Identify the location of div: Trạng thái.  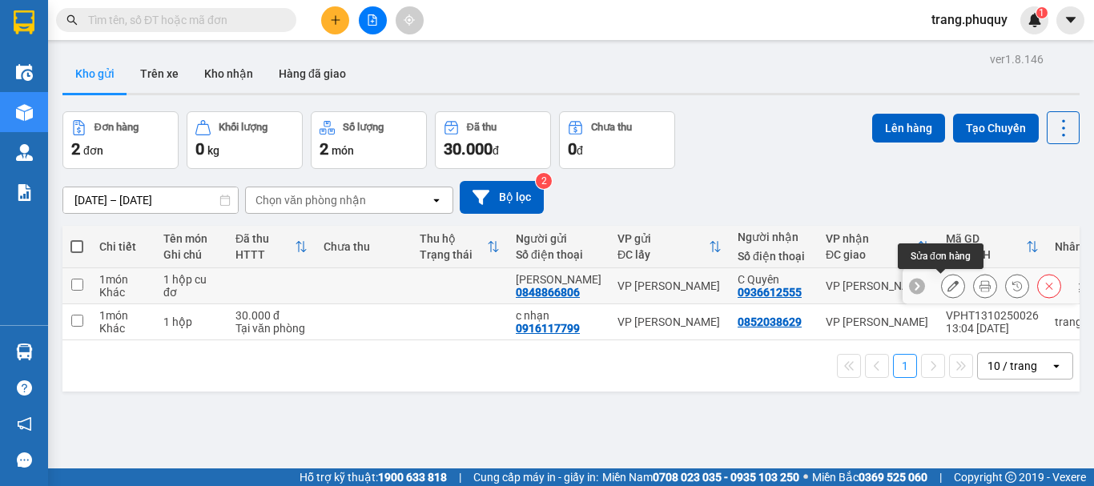
(453, 255).